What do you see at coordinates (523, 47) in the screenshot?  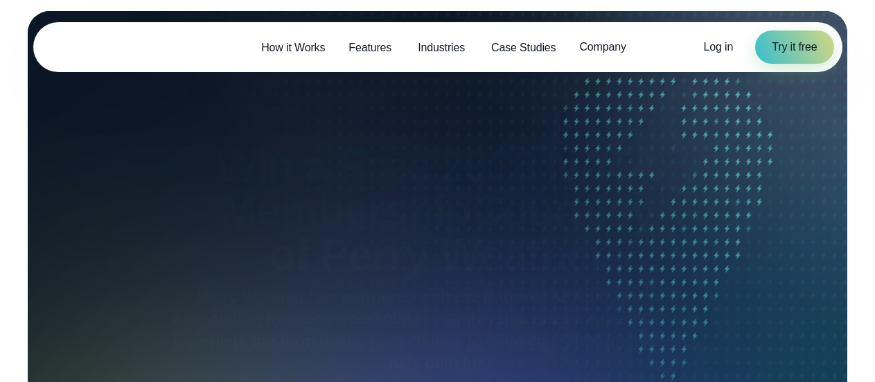 I see `a: Case Studies` at bounding box center [523, 47].